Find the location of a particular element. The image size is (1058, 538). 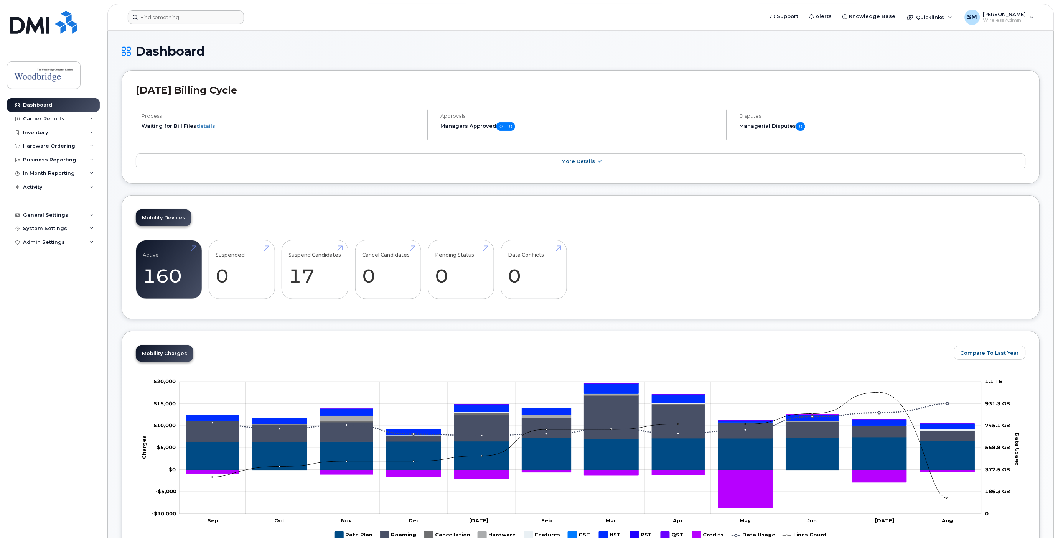

h5: Managerial Disputes is located at coordinates (883, 127).